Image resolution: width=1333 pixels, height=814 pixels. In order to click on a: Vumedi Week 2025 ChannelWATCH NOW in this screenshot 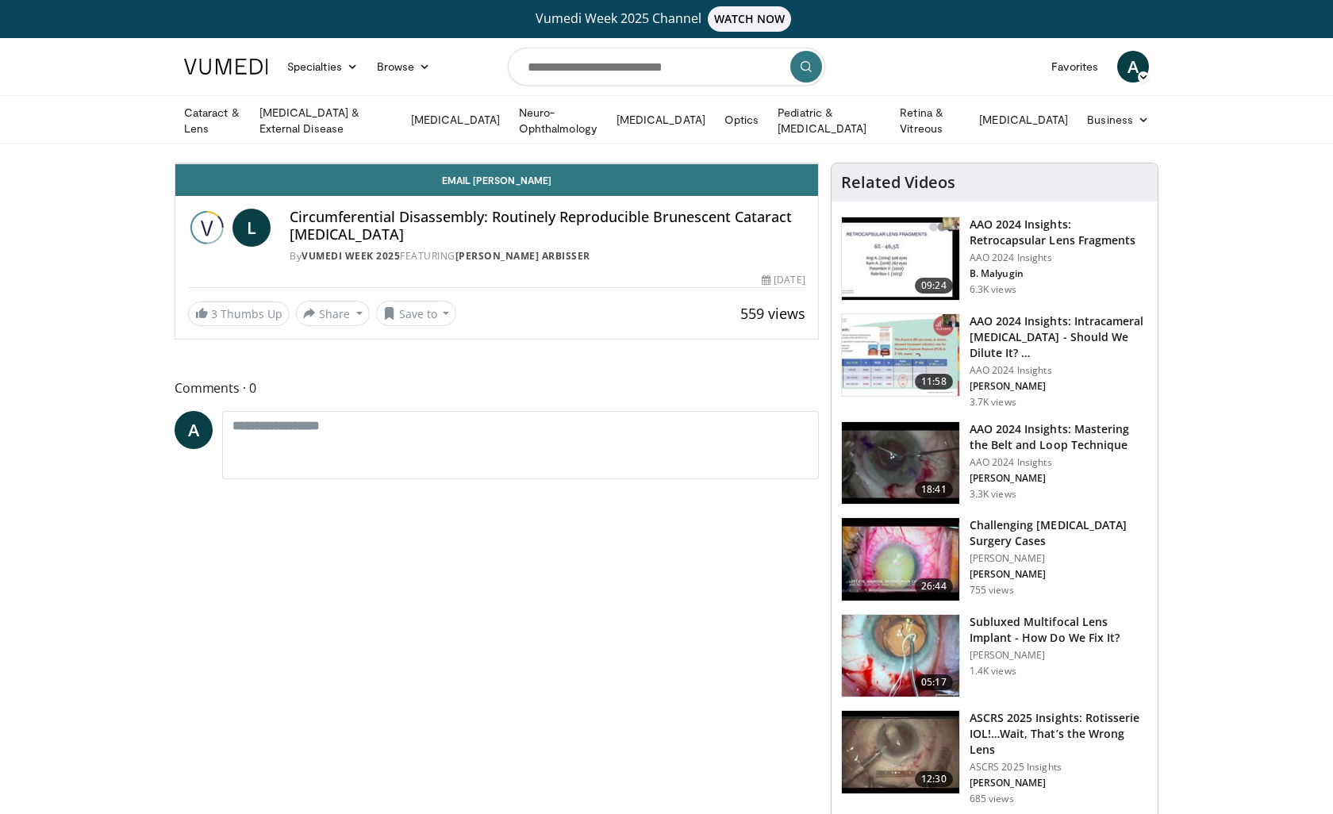, I will do `click(667, 19)`.